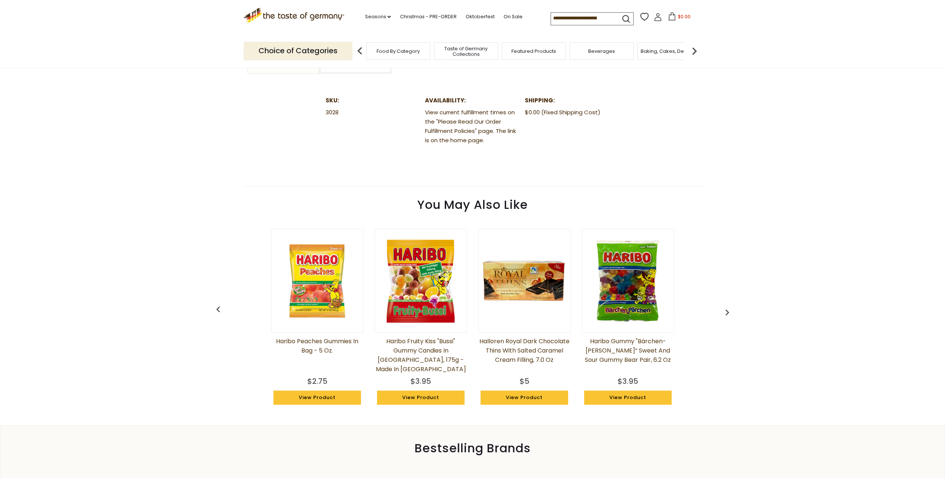  I want to click on dd: $0.00 (Fixed Shipping Cost), so click(572, 112).